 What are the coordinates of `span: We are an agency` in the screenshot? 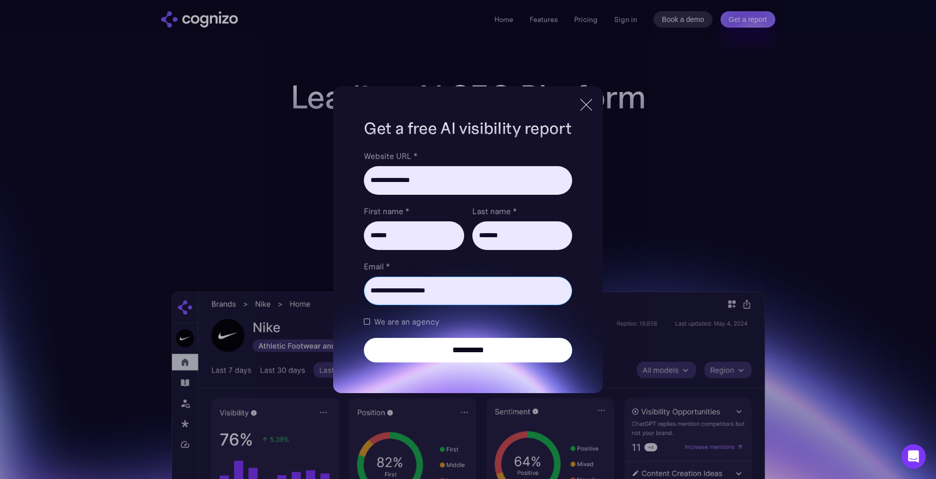 It's located at (406, 322).